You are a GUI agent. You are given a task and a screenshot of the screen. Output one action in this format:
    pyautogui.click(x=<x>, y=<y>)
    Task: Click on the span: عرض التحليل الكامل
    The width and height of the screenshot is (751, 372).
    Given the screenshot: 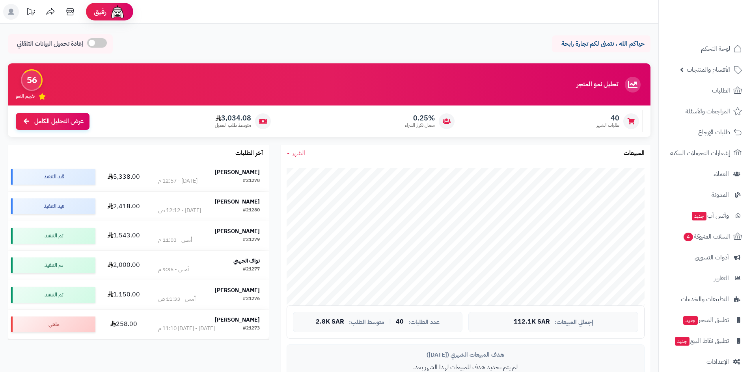 What is the action you would take?
    pyautogui.click(x=59, y=121)
    